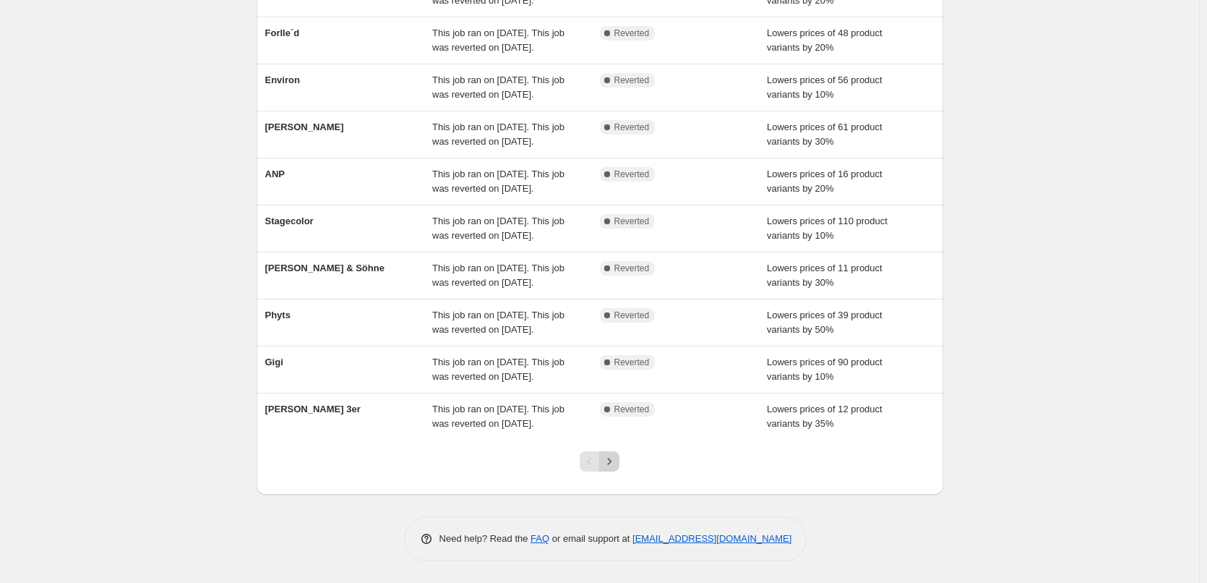 The image size is (1207, 583). I want to click on button: Next, so click(609, 461).